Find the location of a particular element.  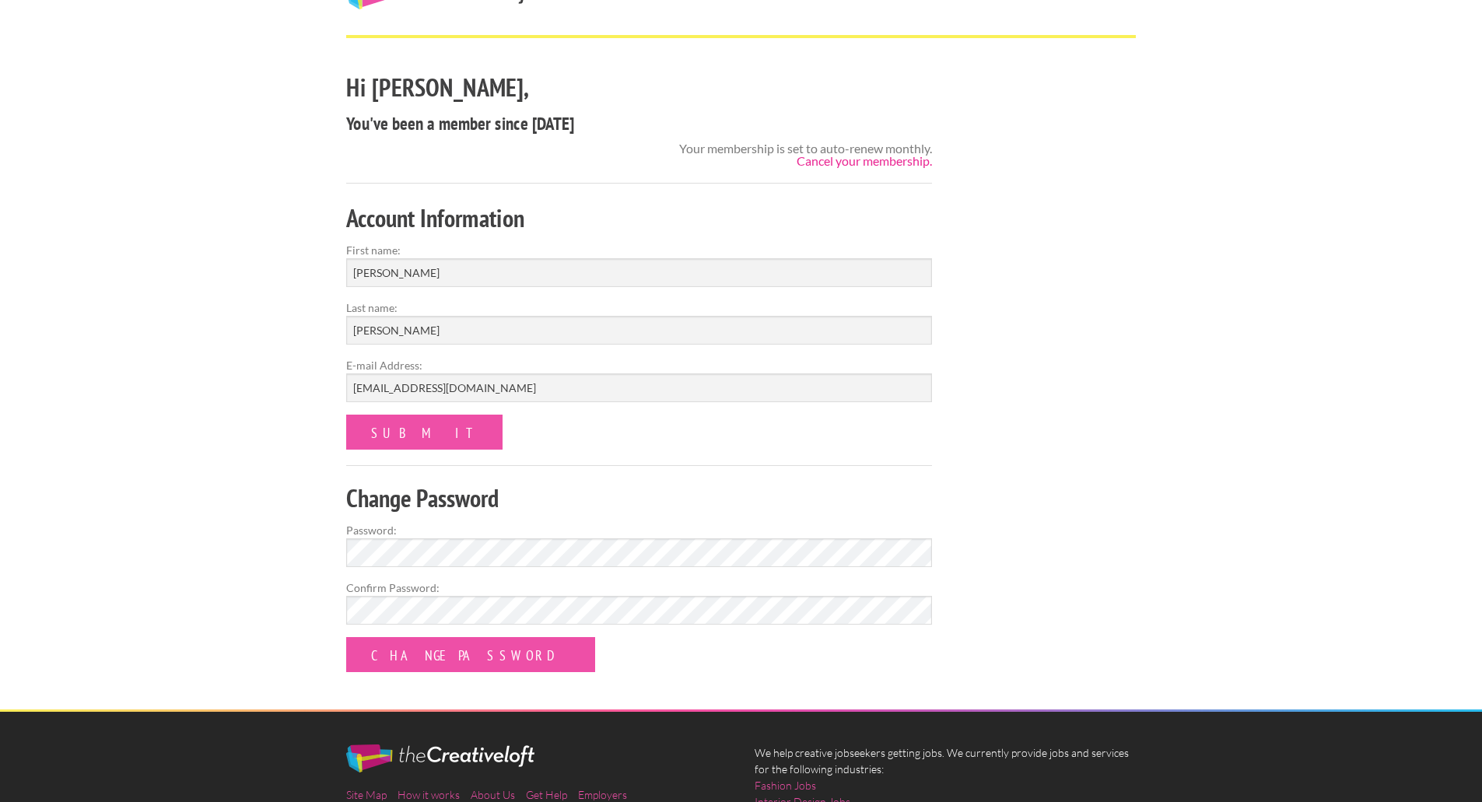

label: Last name: is located at coordinates (639, 307).